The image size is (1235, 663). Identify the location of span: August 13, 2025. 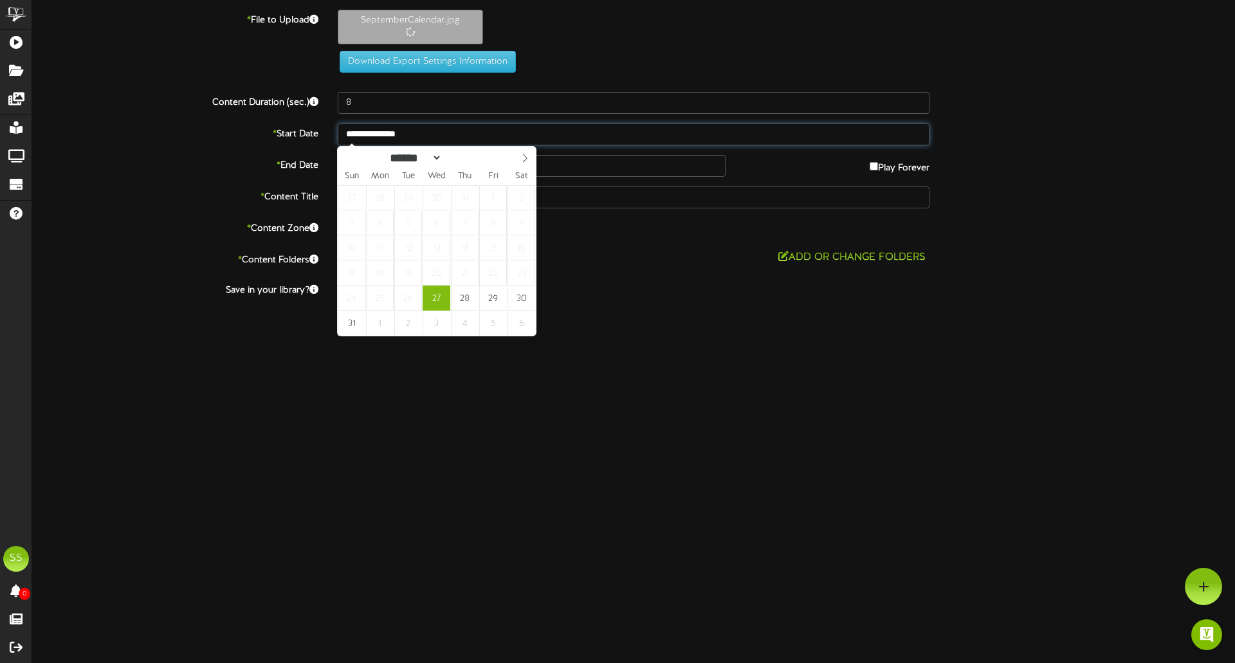
(436, 248).